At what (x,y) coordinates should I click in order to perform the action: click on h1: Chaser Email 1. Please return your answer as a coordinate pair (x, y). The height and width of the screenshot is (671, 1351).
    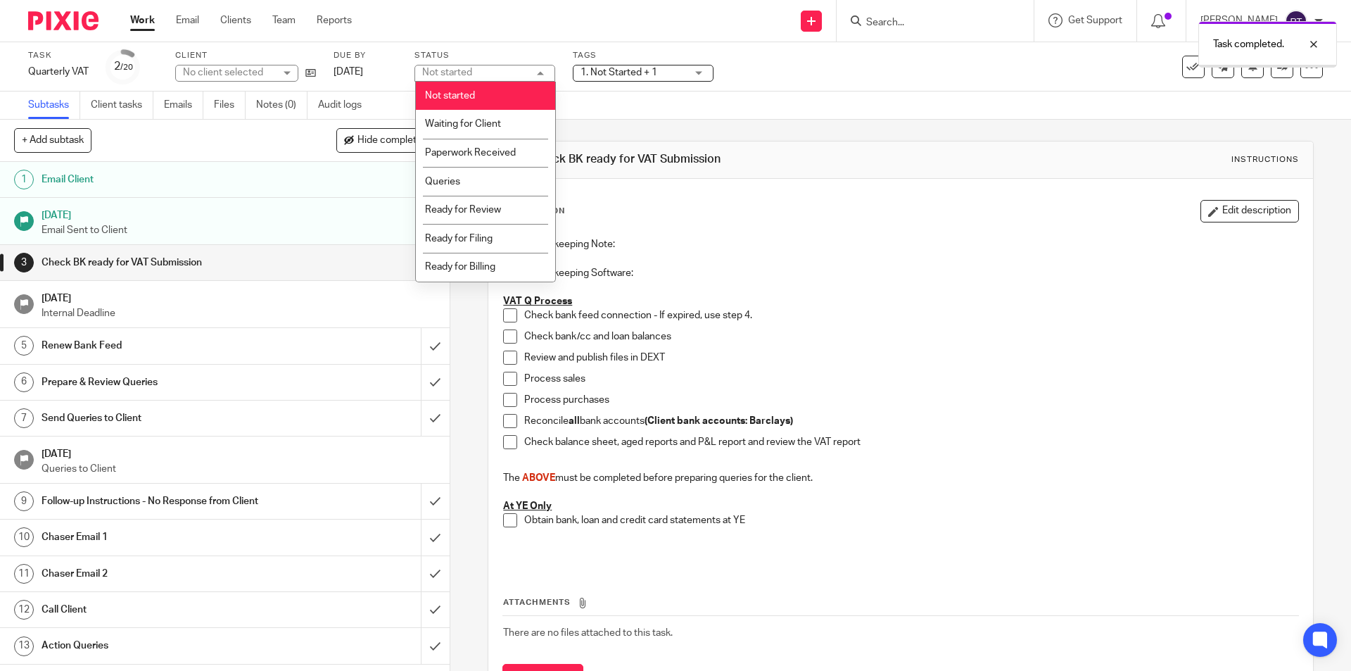
    Looking at the image, I should click on (163, 537).